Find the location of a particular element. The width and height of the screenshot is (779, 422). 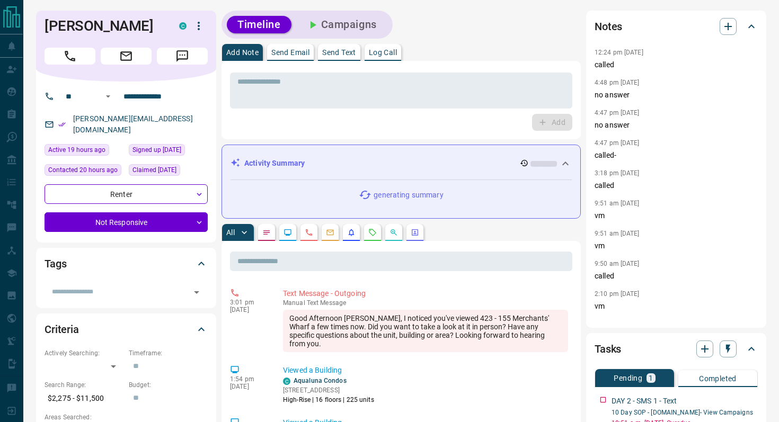

button: Timeline is located at coordinates (259, 24).